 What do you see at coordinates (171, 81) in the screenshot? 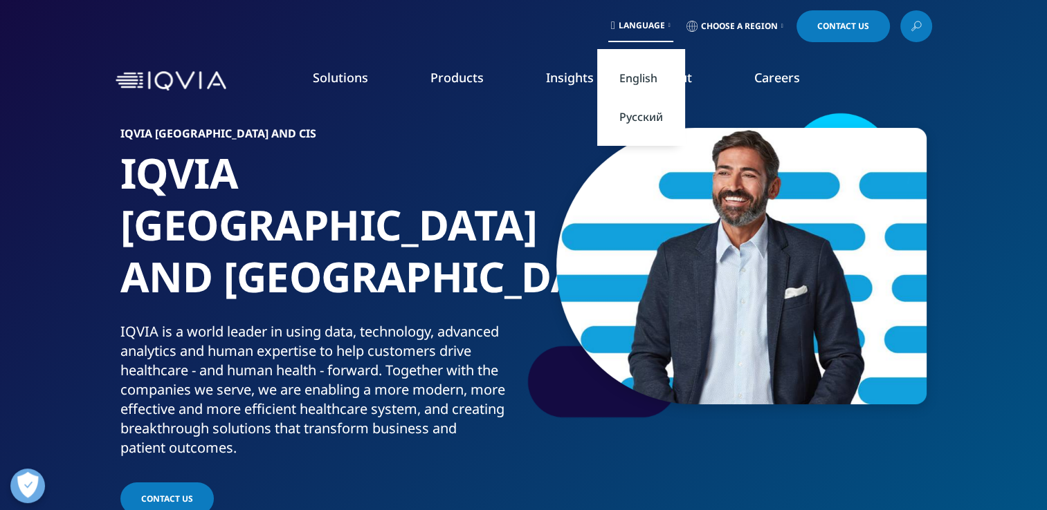
I see `img: IQVIA Healthcare Information Technology and Pharma Clinical Research Company` at bounding box center [171, 81].